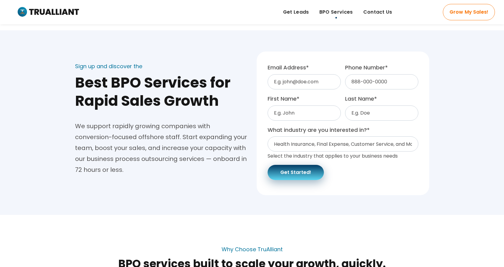  I want to click on label: First Name, so click(304, 99).